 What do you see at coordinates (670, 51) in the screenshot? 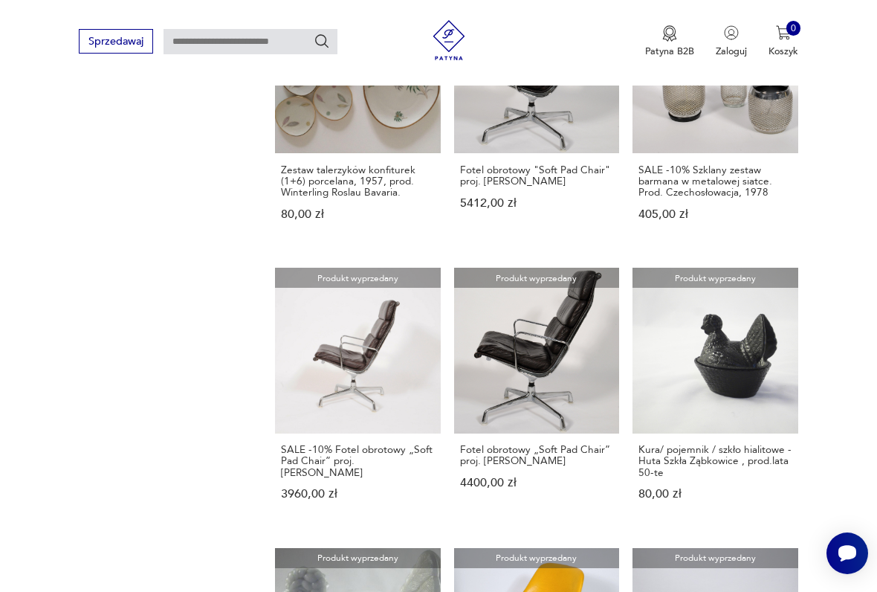
I see `p: Patyna B2B` at bounding box center [670, 51].